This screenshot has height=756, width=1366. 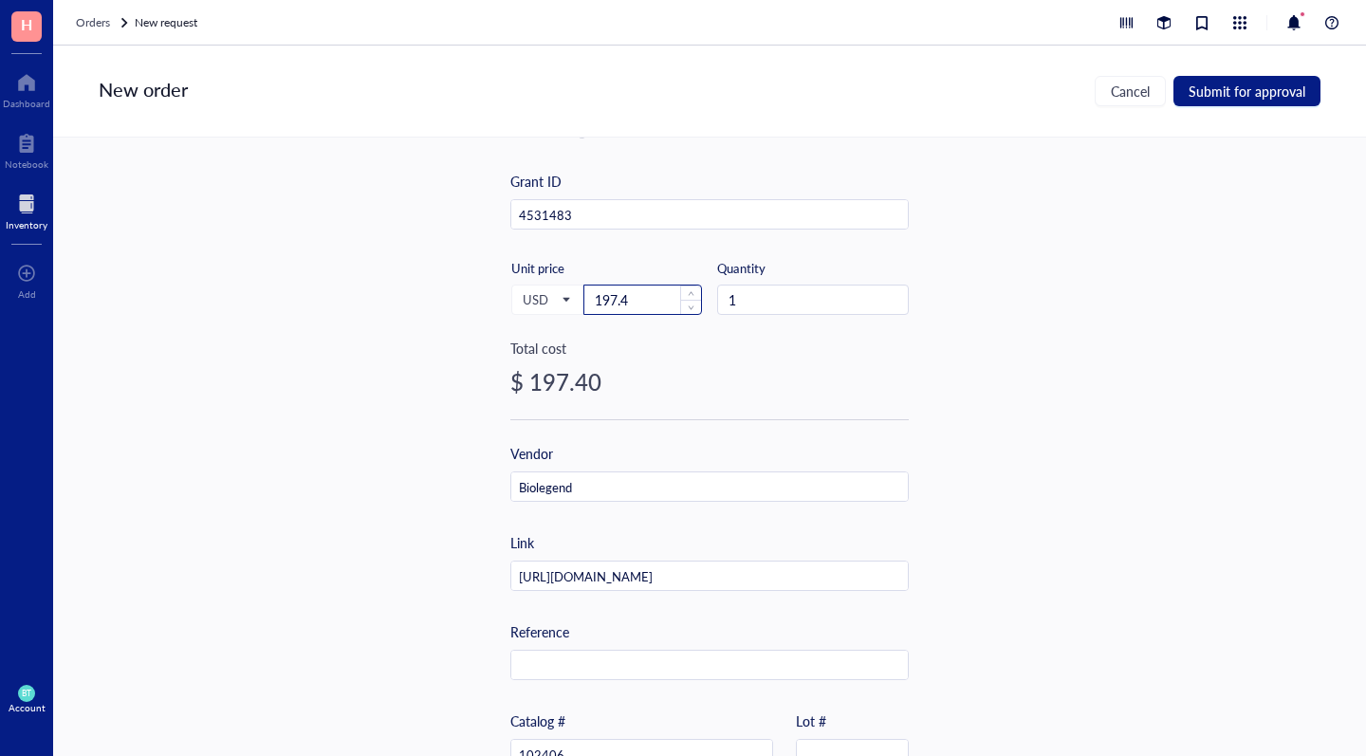 I want to click on div: New order, so click(x=143, y=91).